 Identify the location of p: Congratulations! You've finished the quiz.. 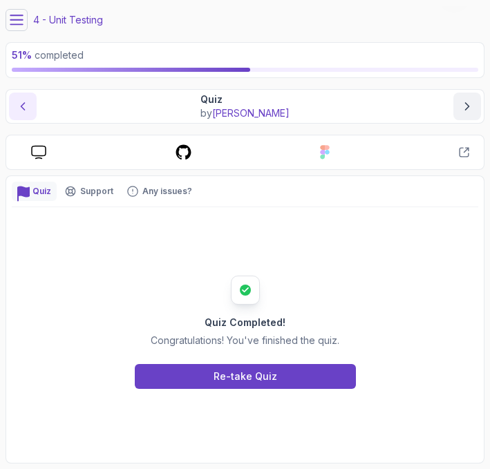
(245, 341).